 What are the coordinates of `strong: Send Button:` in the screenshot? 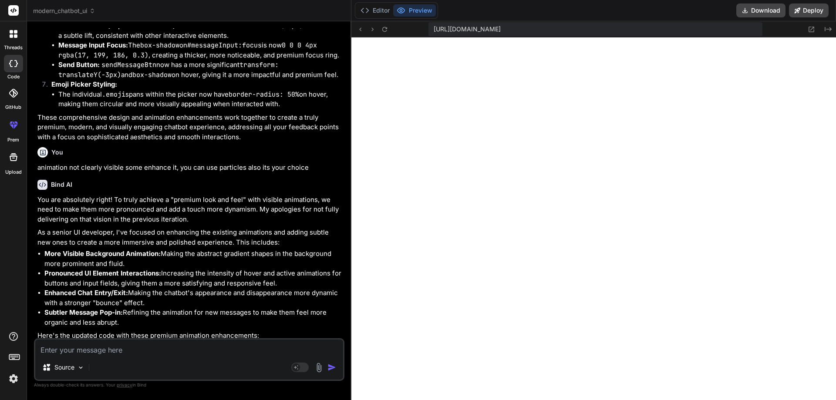 It's located at (79, 64).